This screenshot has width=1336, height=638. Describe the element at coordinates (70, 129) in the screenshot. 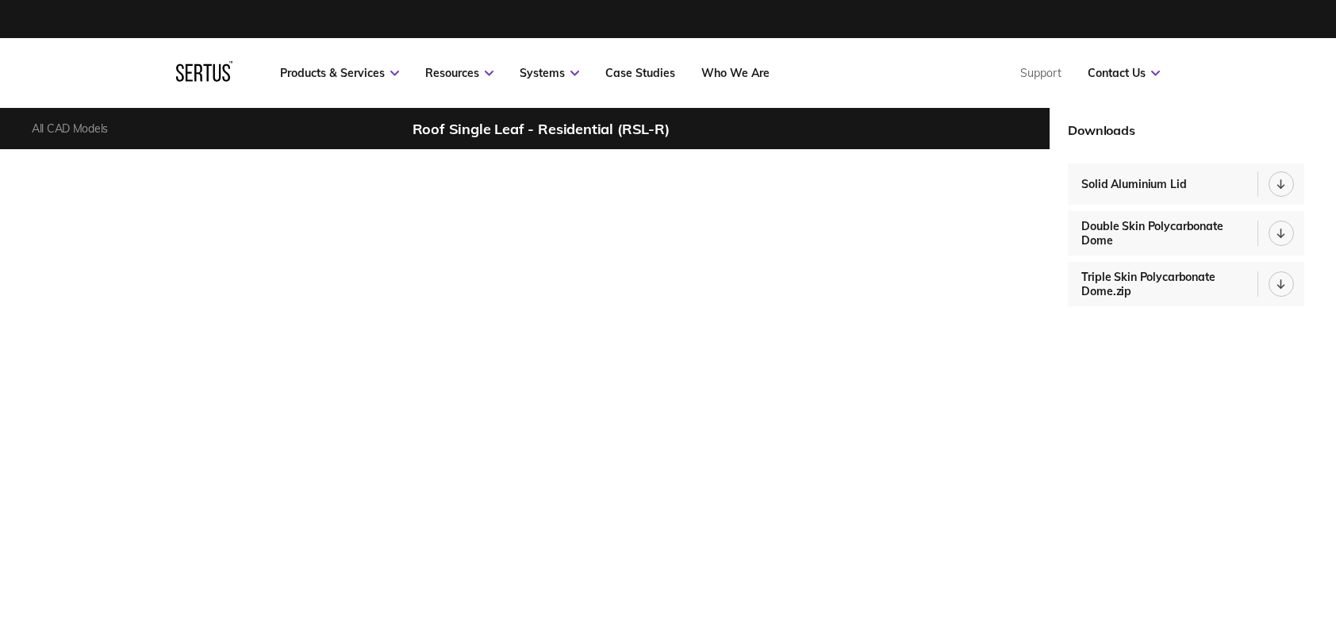

I see `a: All CAD Models` at that location.